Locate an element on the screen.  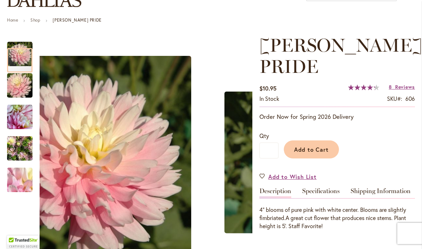
div: 606 is located at coordinates (410, 99).